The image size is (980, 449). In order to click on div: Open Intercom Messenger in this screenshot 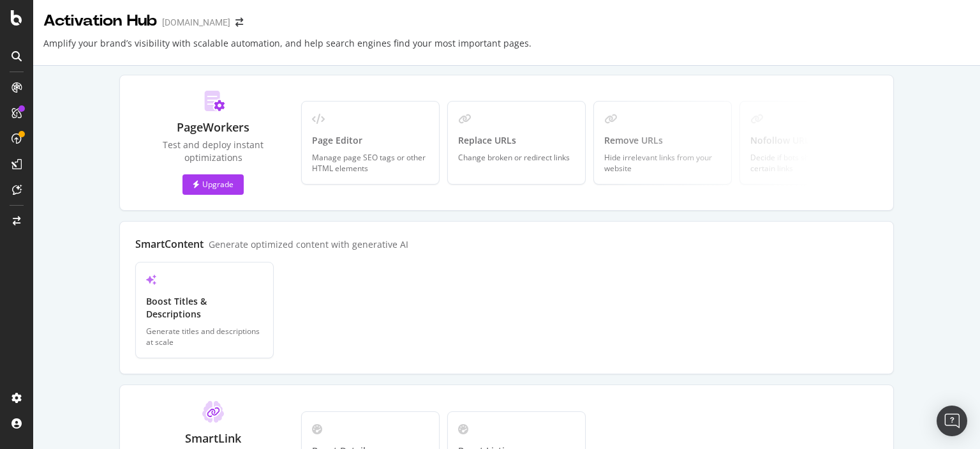, I will do `click(952, 421)`.